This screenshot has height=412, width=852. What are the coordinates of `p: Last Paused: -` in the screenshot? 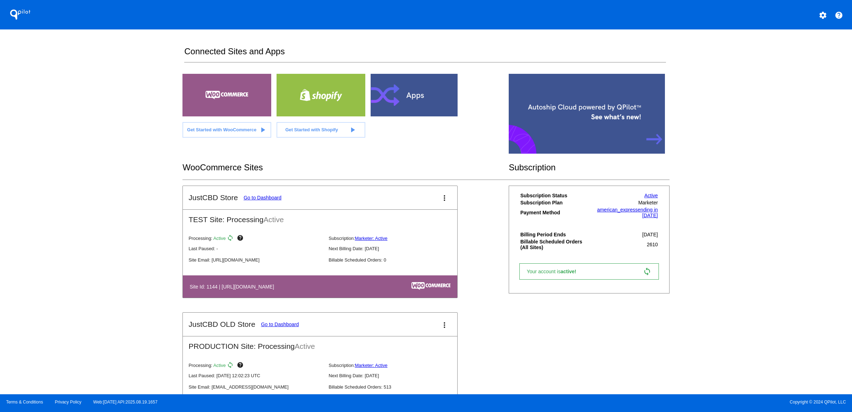 It's located at (256, 249).